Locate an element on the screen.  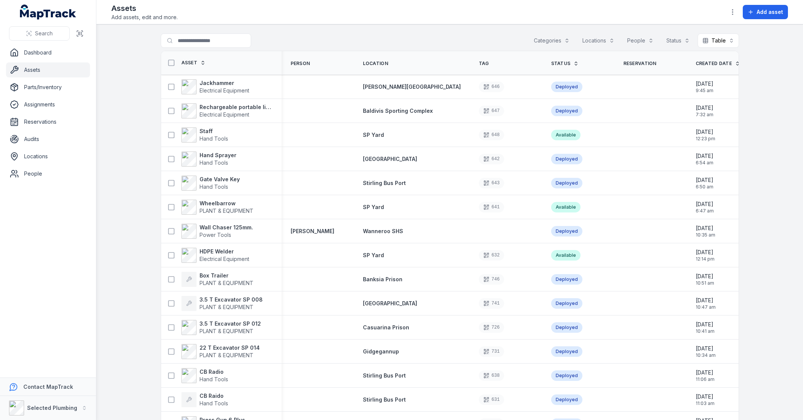
div: 731 is located at coordinates (491, 352).